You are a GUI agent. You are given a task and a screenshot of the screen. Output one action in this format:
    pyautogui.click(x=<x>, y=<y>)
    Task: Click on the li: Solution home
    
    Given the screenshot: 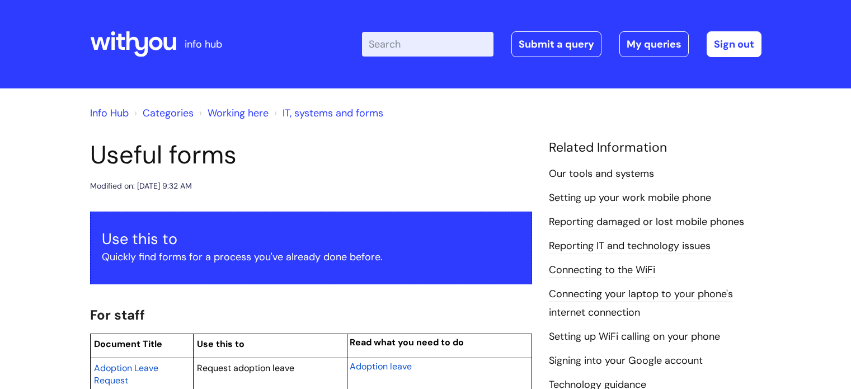 What is the action you would take?
    pyautogui.click(x=162, y=113)
    